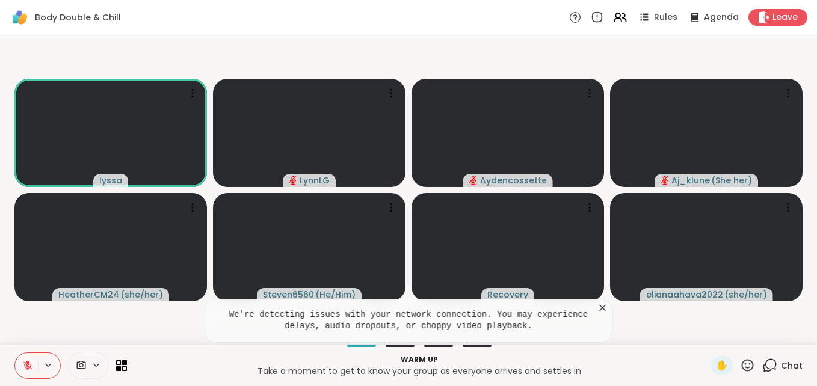 This screenshot has width=817, height=386. What do you see at coordinates (513, 181) in the screenshot?
I see `span: Aydencossette` at bounding box center [513, 181].